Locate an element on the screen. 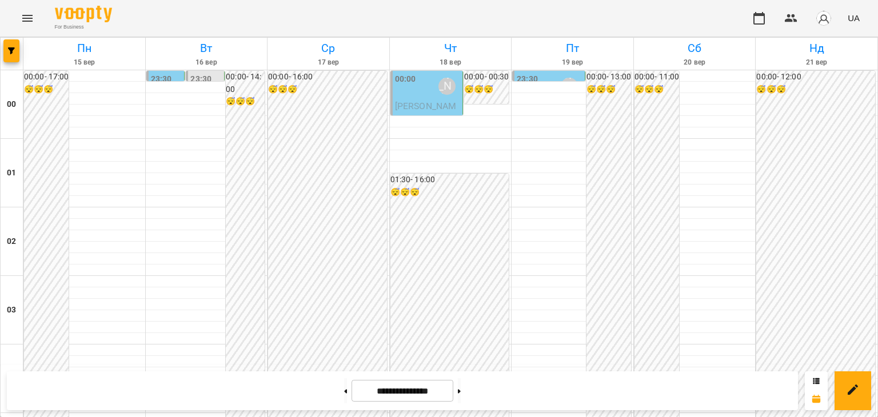 This screenshot has height=417, width=878. h6: Пн is located at coordinates (84, 48).